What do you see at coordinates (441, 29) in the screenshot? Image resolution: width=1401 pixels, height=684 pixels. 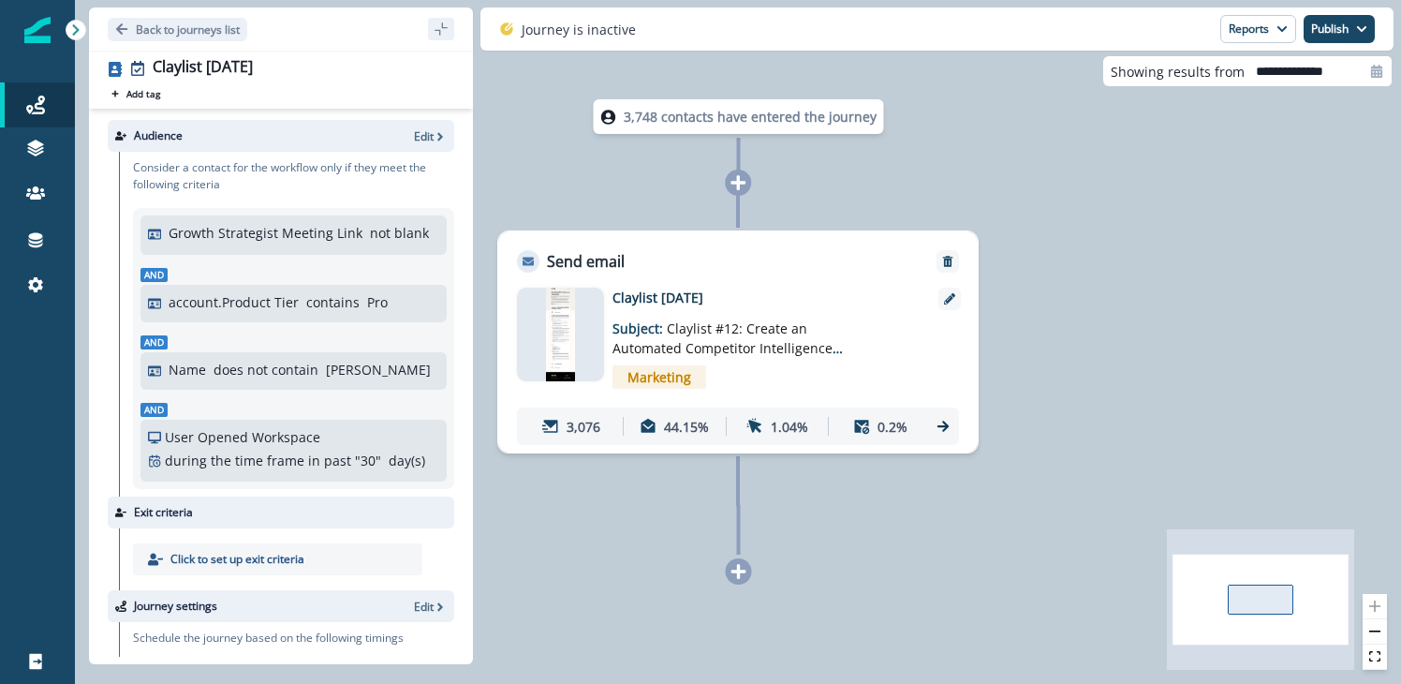 I see `button: sidebar collapse toggle` at bounding box center [441, 29].